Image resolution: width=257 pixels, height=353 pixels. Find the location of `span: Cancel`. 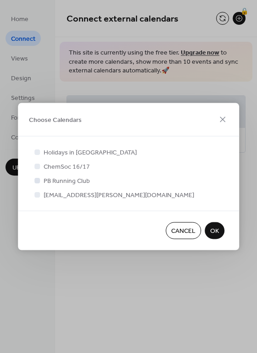

span: Cancel is located at coordinates (183, 231).